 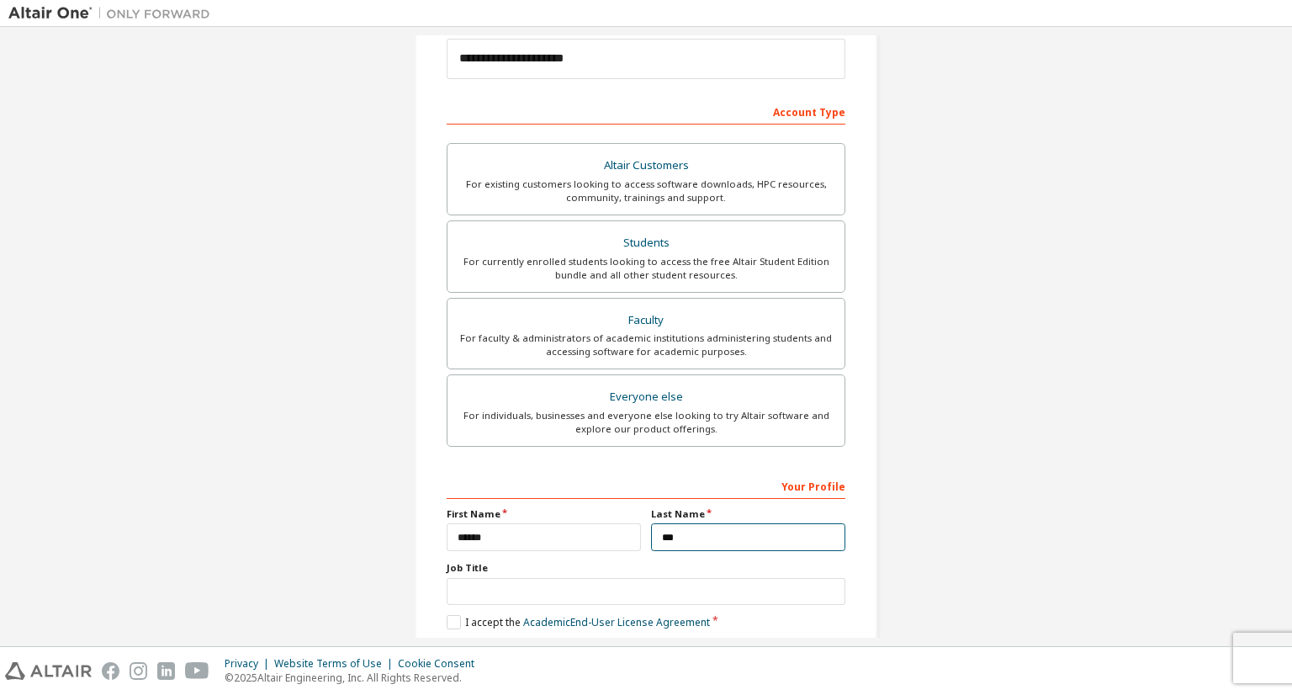 What do you see at coordinates (114, 13) in the screenshot?
I see `img: Altair One` at bounding box center [114, 13].